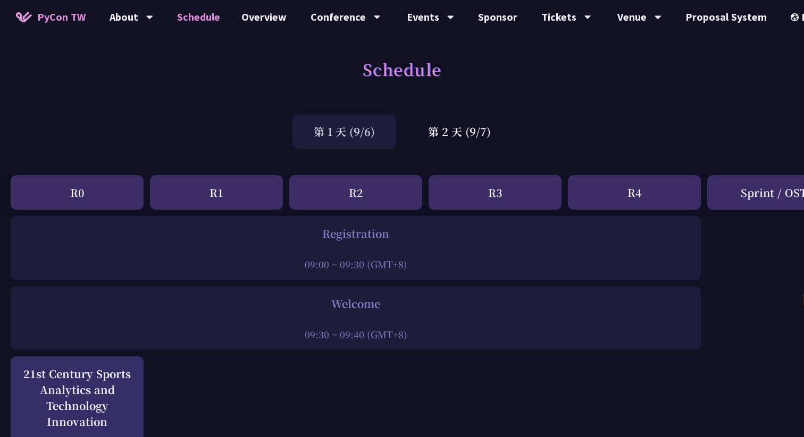 This screenshot has height=437, width=804. What do you see at coordinates (356, 264) in the screenshot?
I see `div: 09:00 ~ 09:30 (GMT+8)` at bounding box center [356, 264].